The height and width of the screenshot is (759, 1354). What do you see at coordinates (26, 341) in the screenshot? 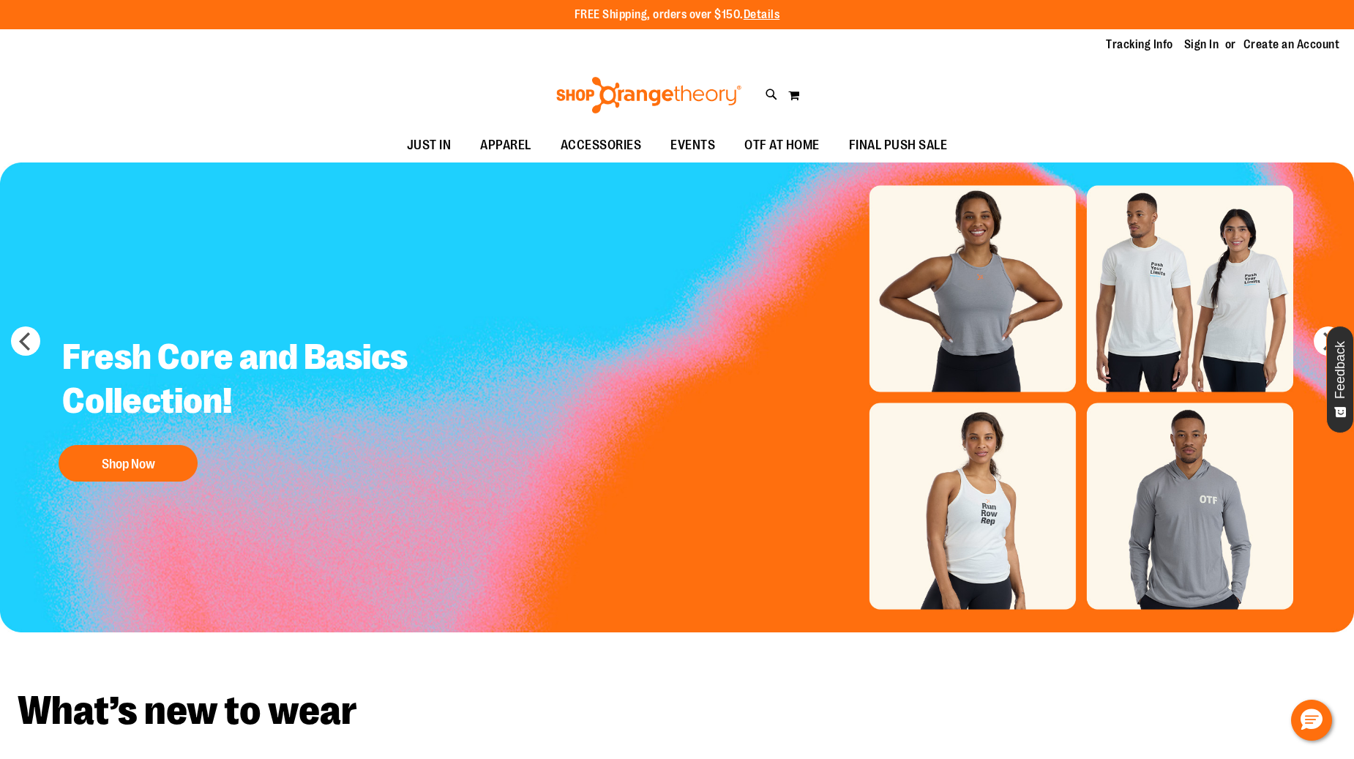
I see `button: prev` at bounding box center [26, 341].